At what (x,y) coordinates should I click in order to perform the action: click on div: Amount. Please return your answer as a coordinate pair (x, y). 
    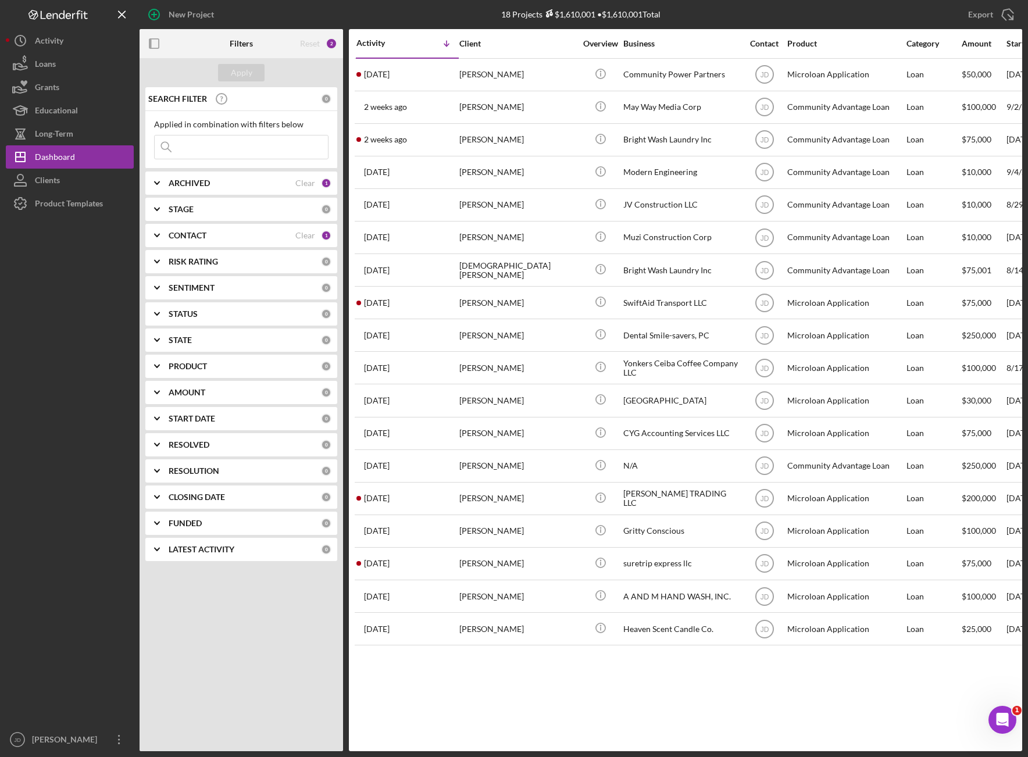
    Looking at the image, I should click on (984, 44).